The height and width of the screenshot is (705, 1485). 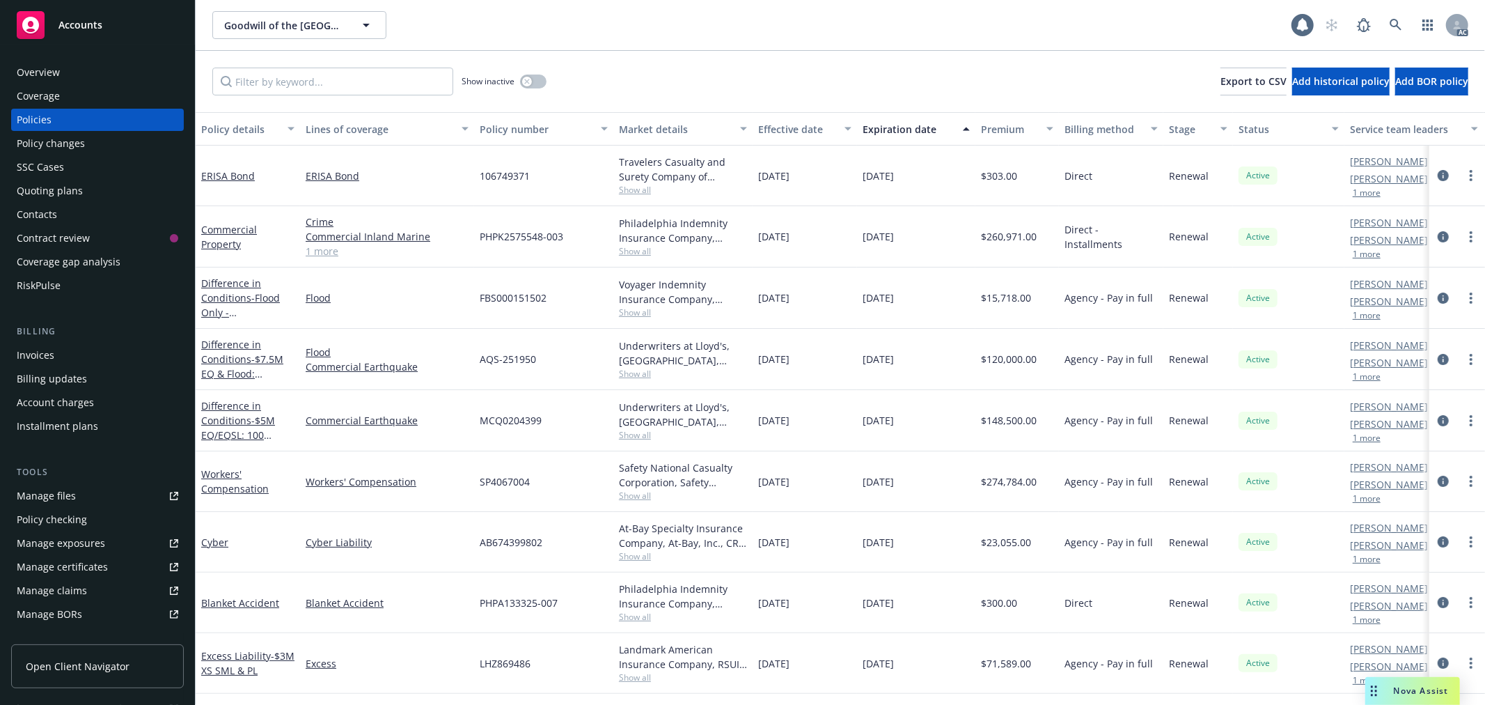 What do you see at coordinates (1006, 297) in the screenshot?
I see `span: $15,718.00` at bounding box center [1006, 297].